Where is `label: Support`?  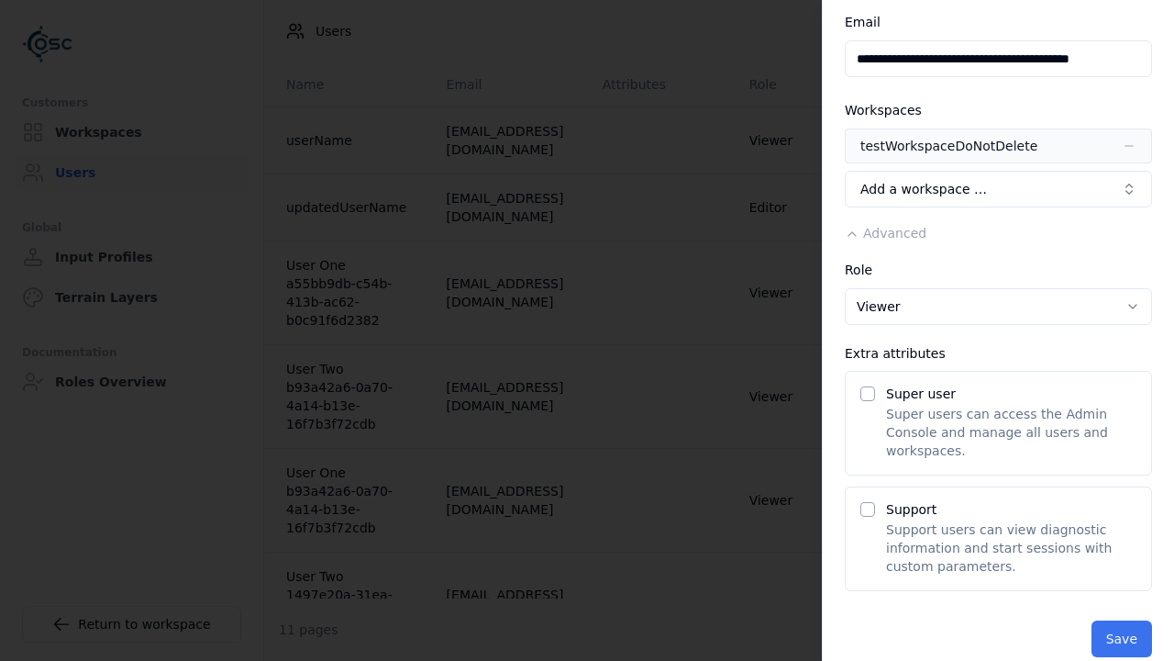 label: Support is located at coordinates (911, 509).